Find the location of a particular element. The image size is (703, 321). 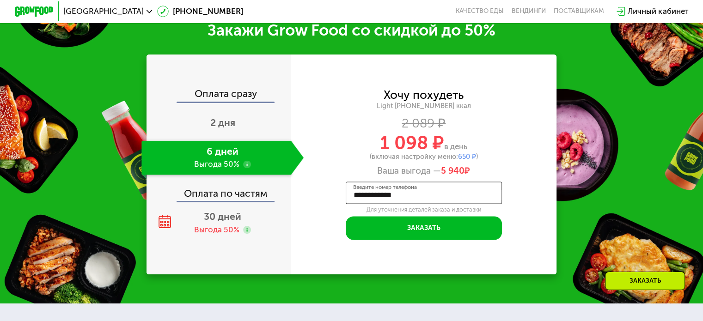

span: 650 ₽ is located at coordinates (467, 157).